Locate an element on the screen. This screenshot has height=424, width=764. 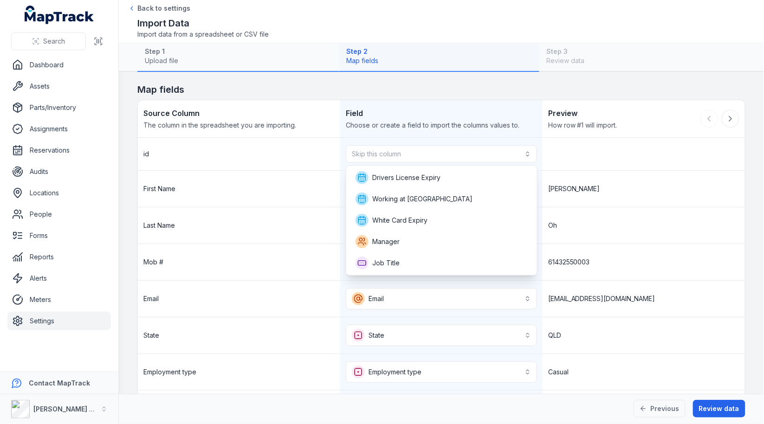
div: Skip this column is located at coordinates (441, 220).